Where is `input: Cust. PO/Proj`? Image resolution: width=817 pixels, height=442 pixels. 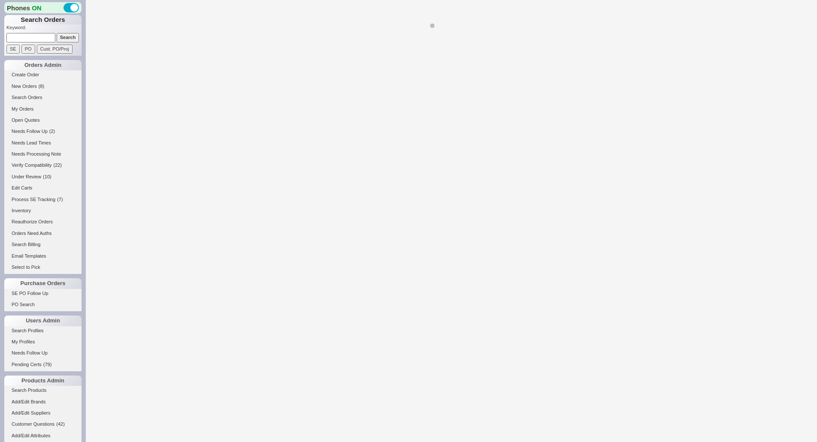 input: Cust. PO/Proj is located at coordinates (54, 49).